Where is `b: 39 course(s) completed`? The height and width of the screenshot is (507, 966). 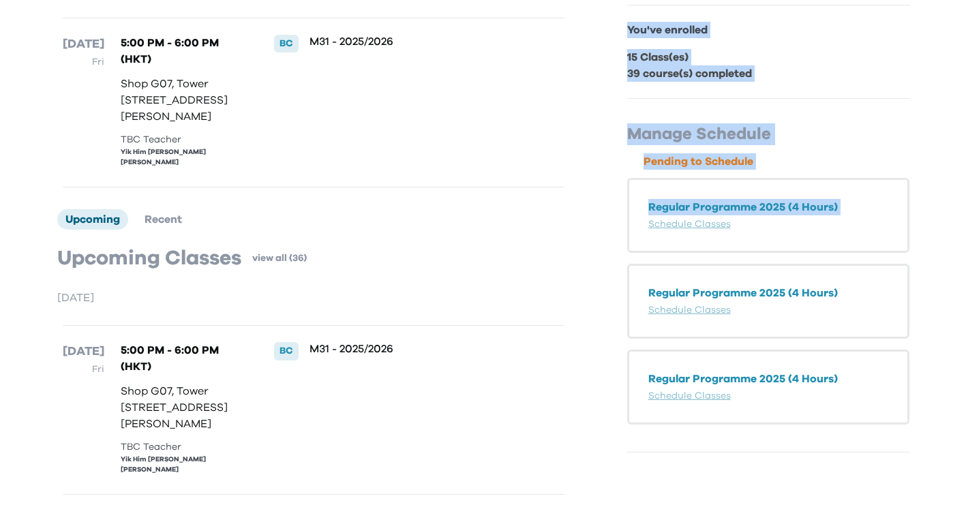 b: 39 course(s) completed is located at coordinates (689, 74).